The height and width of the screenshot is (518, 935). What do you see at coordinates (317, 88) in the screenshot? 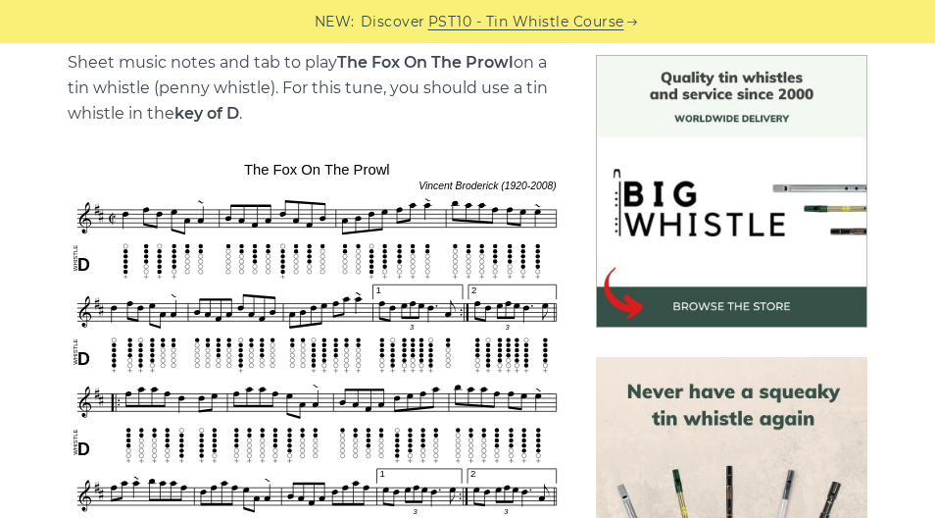
I see `p: Sheet music notes and tab to play on a tin whistle (penny whistle). For this tune, you should use...` at bounding box center [317, 88].